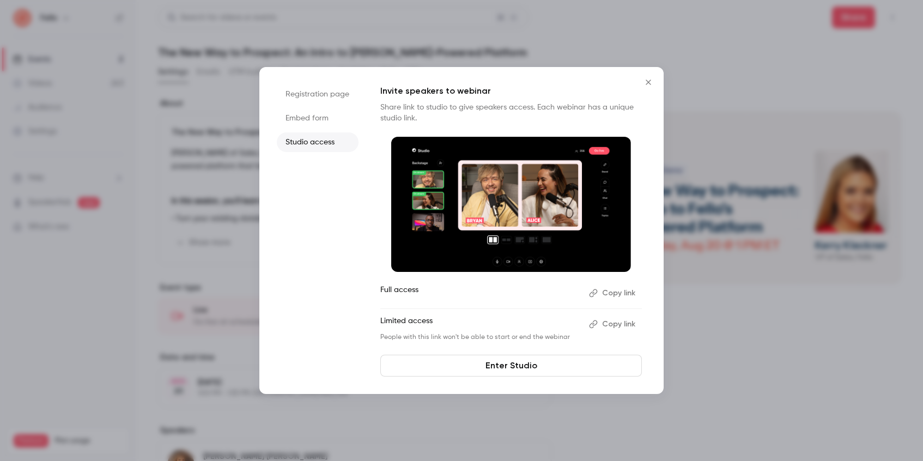 This screenshot has width=923, height=461. What do you see at coordinates (69, 68) in the screenshot?
I see `div: Domain Overview` at bounding box center [69, 68].